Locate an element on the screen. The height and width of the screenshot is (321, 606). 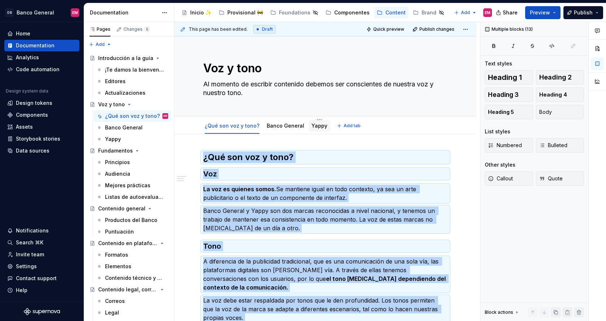
svg: Supernova Logo is located at coordinates (42, 311).